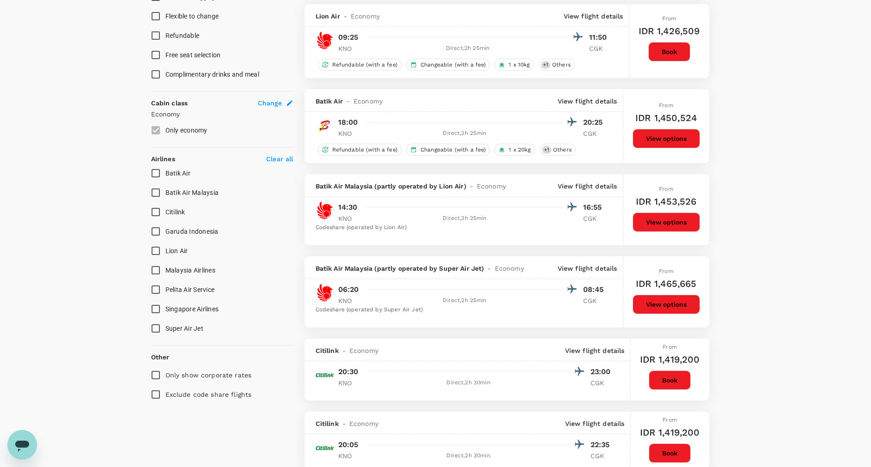  I want to click on div: Codeshare (operated by Super Air Jet), so click(461, 310).